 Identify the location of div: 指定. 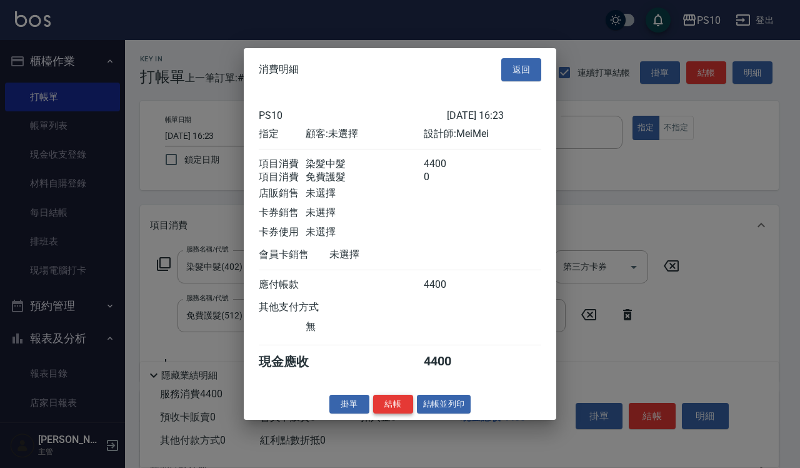
(282, 133).